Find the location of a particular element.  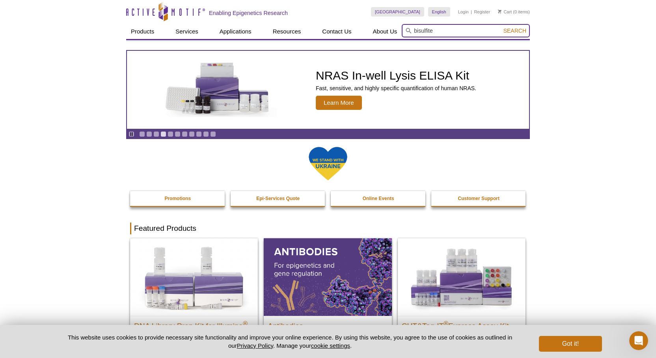

a: NRAS In-well Lysis ELISA Kit NRAS In-well Lysis ELISA Kit Fast, sensitive, and highly specific qu... is located at coordinates (328, 90).